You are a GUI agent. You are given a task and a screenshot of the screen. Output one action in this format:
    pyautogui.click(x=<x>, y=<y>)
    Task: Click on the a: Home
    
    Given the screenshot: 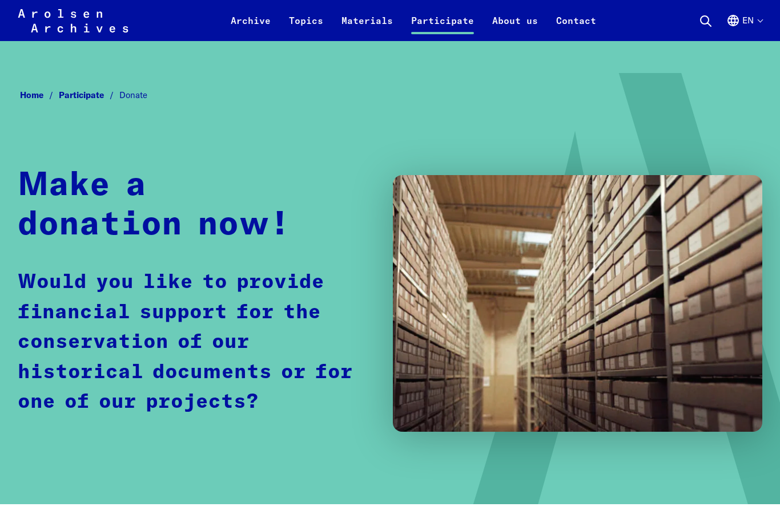 What is the action you would take?
    pyautogui.click(x=39, y=95)
    